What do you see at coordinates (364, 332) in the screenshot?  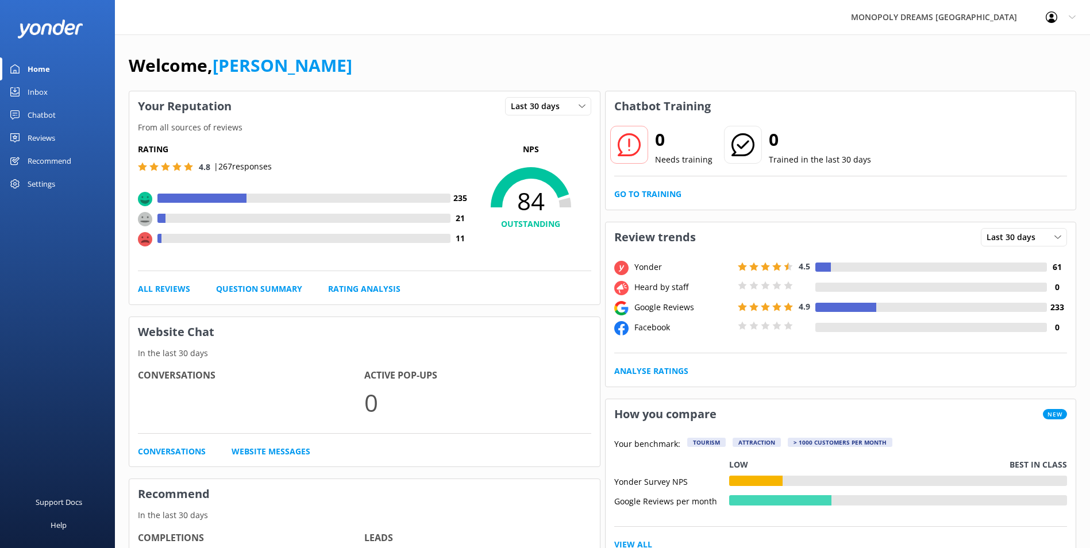 I see `h3: Website Chat` at bounding box center [364, 332].